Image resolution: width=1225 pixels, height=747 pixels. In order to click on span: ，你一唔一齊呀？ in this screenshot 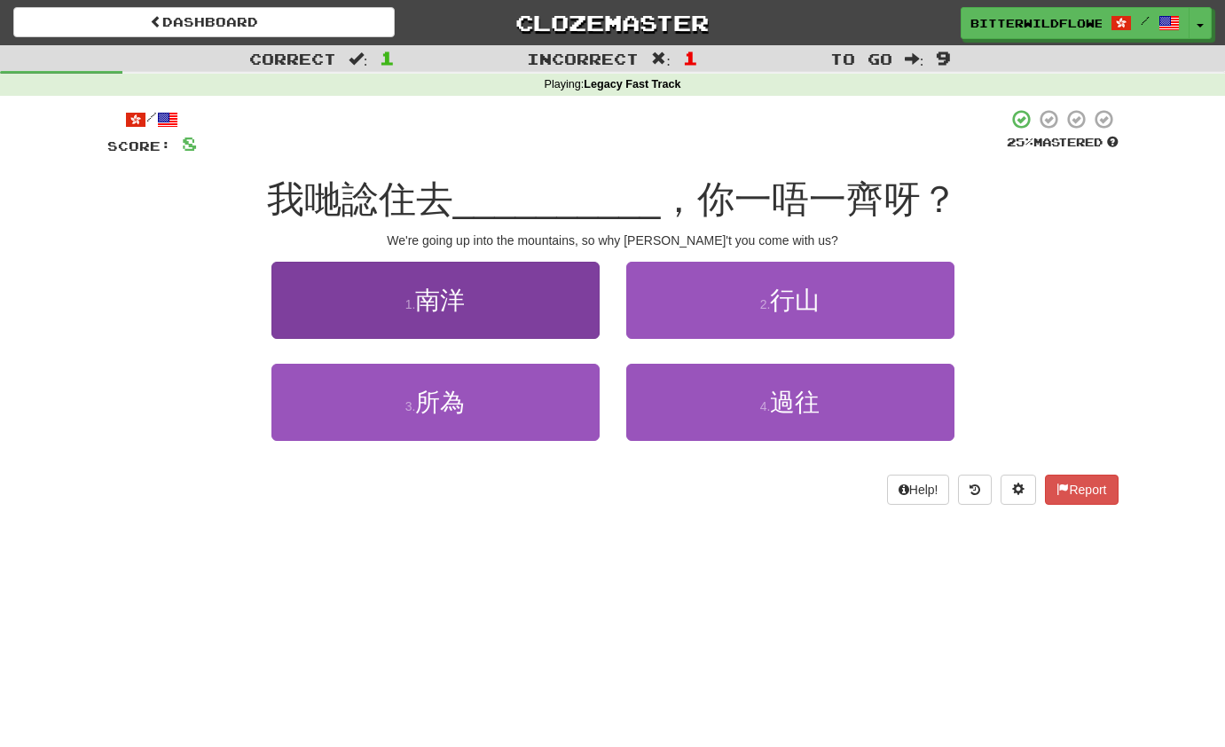, I will do `click(809, 199)`.